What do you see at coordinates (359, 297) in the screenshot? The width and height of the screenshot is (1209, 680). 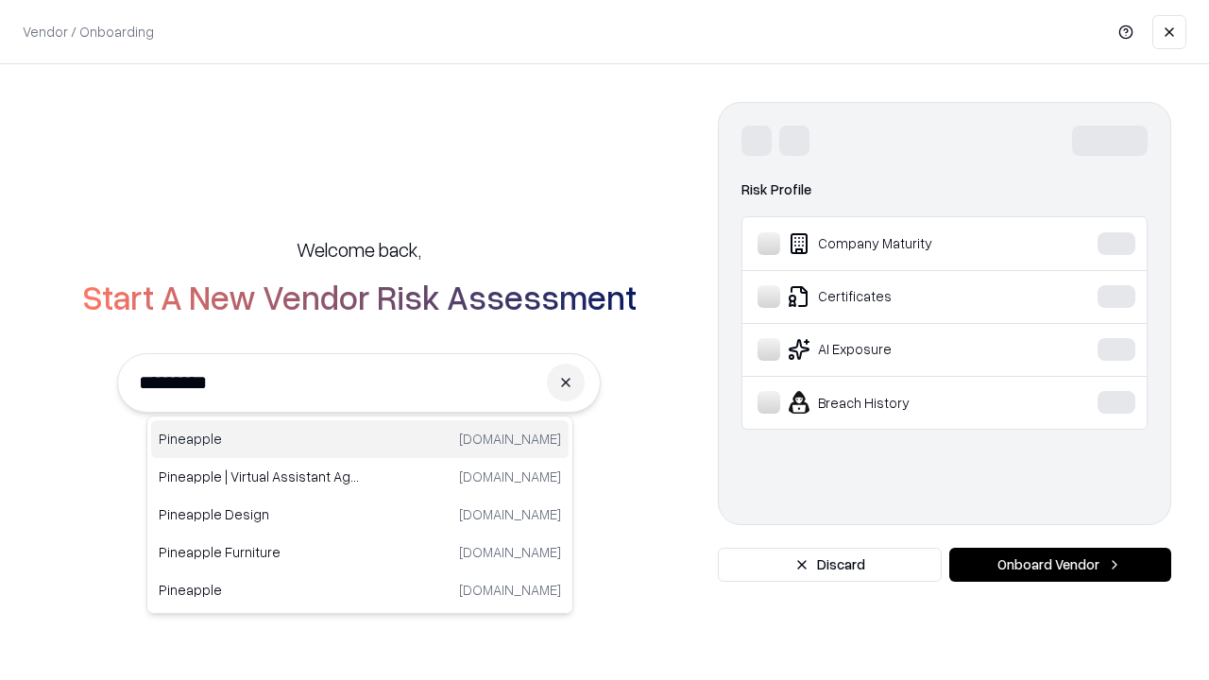 I see `h2: Start A New Vendor Risk Assessment` at bounding box center [359, 297].